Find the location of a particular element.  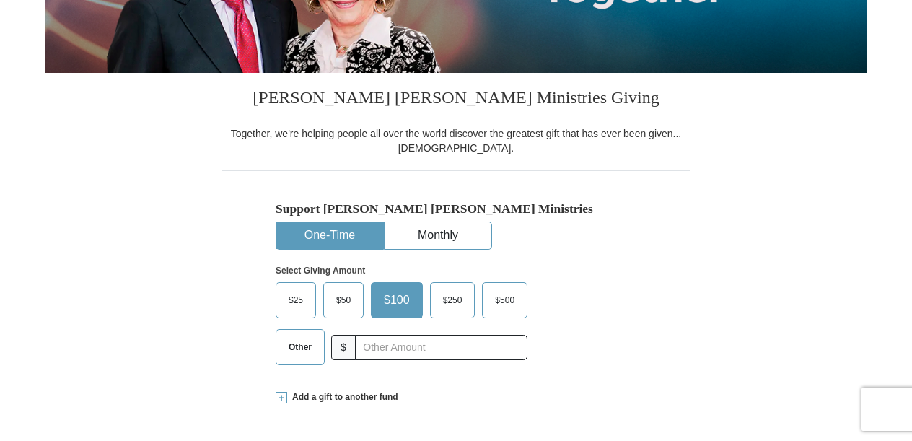

span: Add a gift to another fund is located at coordinates (343, 397).